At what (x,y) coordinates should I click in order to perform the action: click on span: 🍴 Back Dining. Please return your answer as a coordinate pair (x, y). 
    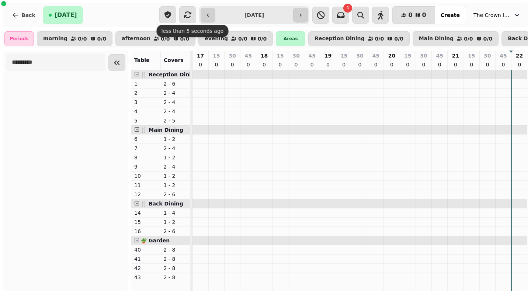
    Looking at the image, I should click on (162, 203).